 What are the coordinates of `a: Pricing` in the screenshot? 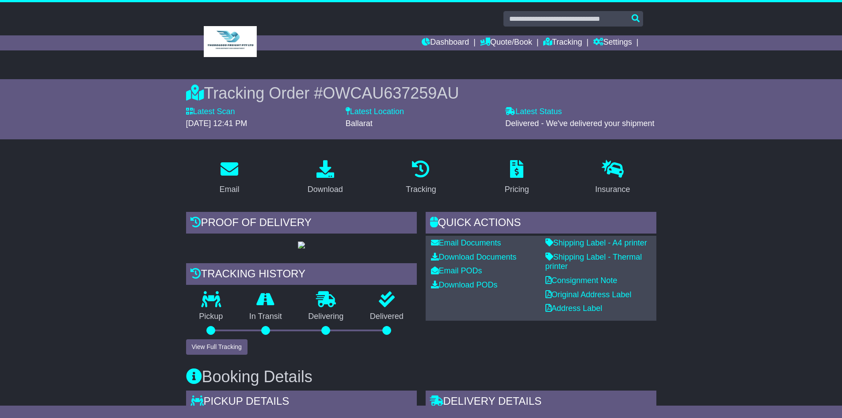 It's located at (517, 178).